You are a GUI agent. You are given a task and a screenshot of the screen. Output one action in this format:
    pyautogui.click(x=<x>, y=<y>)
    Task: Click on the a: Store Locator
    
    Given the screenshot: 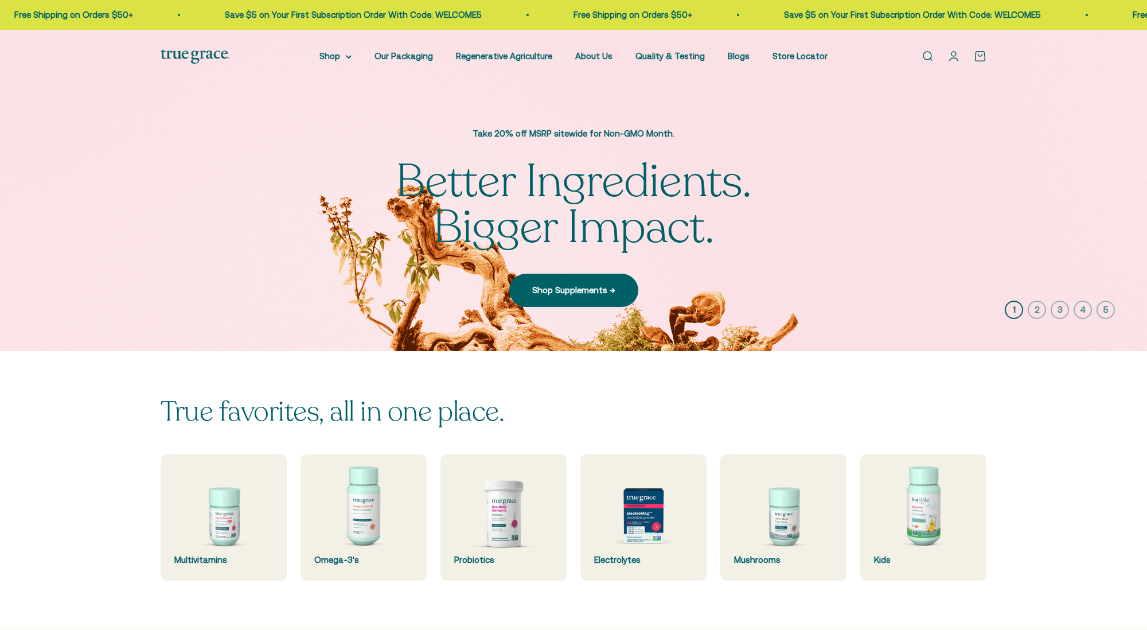 What is the action you would take?
    pyautogui.click(x=800, y=56)
    